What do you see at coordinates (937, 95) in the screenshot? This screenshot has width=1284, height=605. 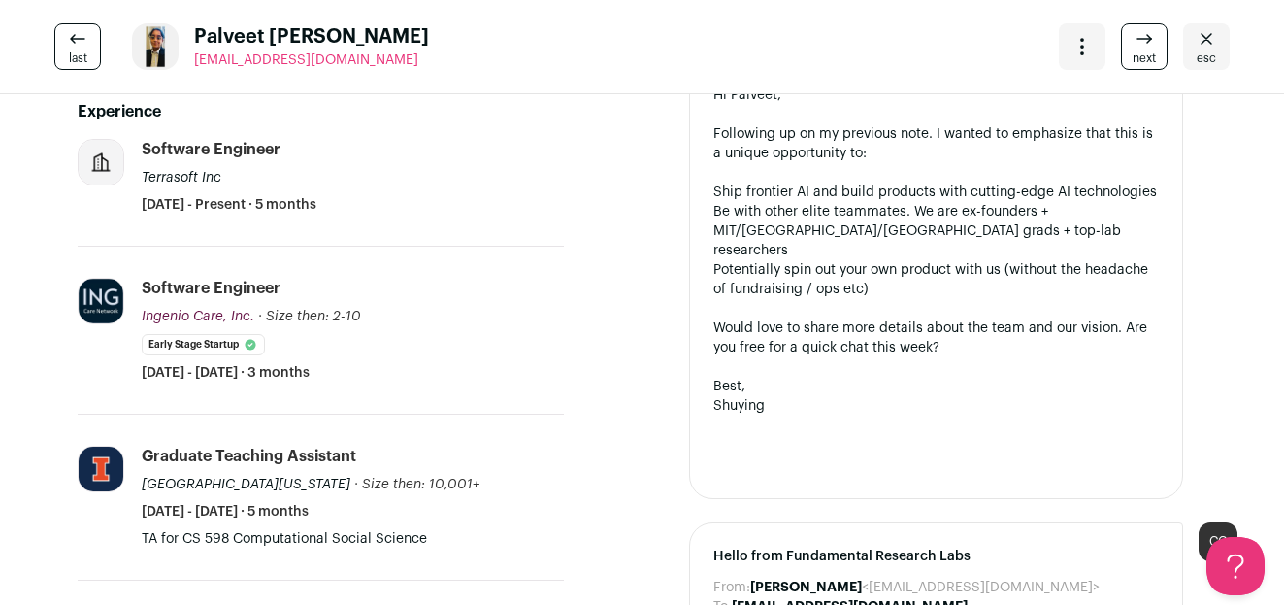 I see `div: Hi Palveet,` at bounding box center [937, 95].